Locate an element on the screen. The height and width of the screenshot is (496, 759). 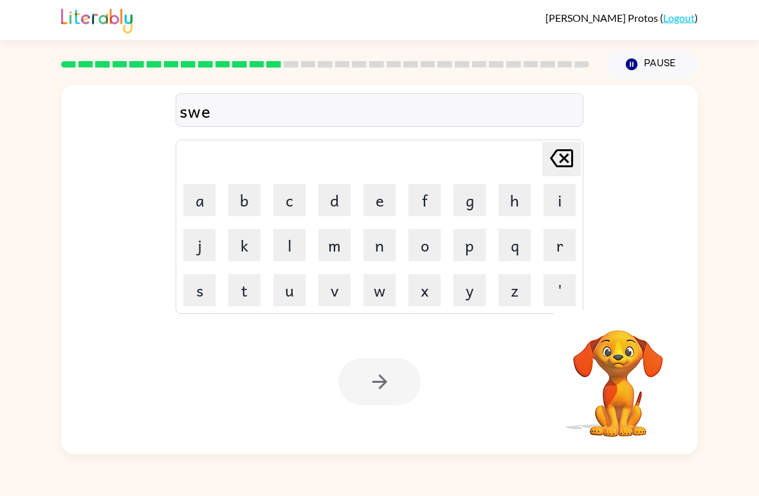
button: h is located at coordinates (515, 200).